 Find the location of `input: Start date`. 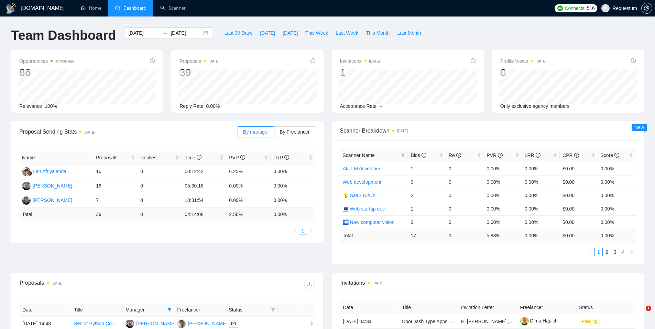

input: Start date is located at coordinates (144, 33).